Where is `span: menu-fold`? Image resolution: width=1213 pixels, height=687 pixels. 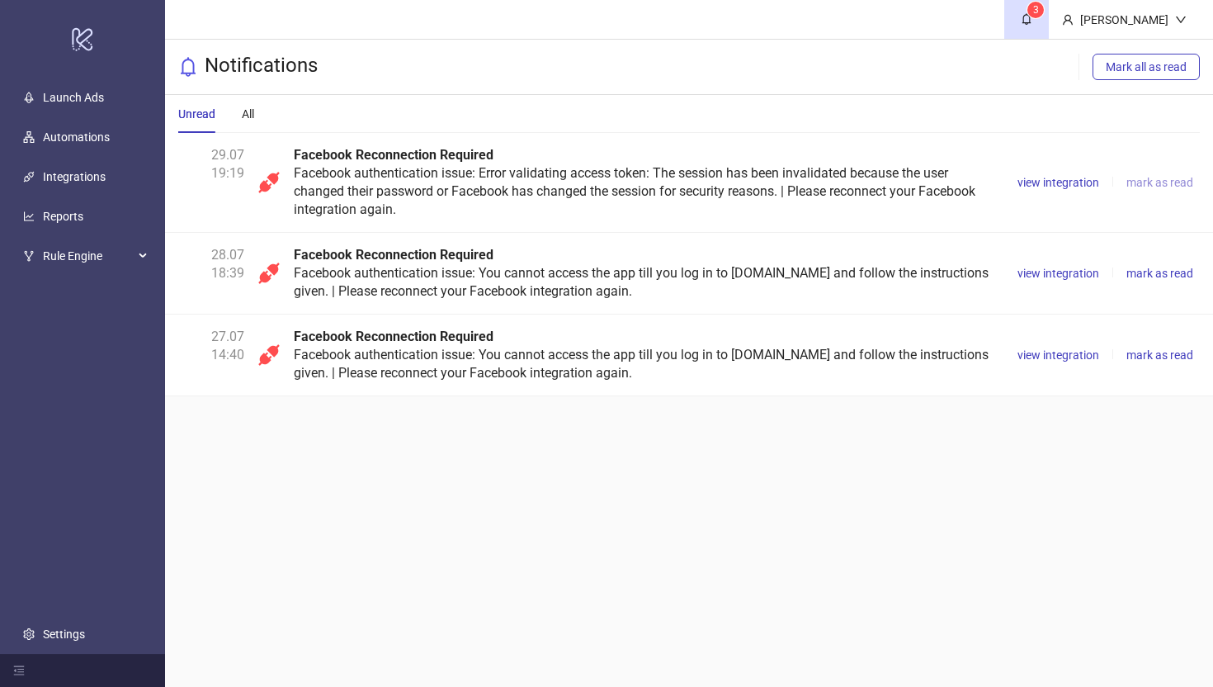 span: menu-fold is located at coordinates (19, 670).